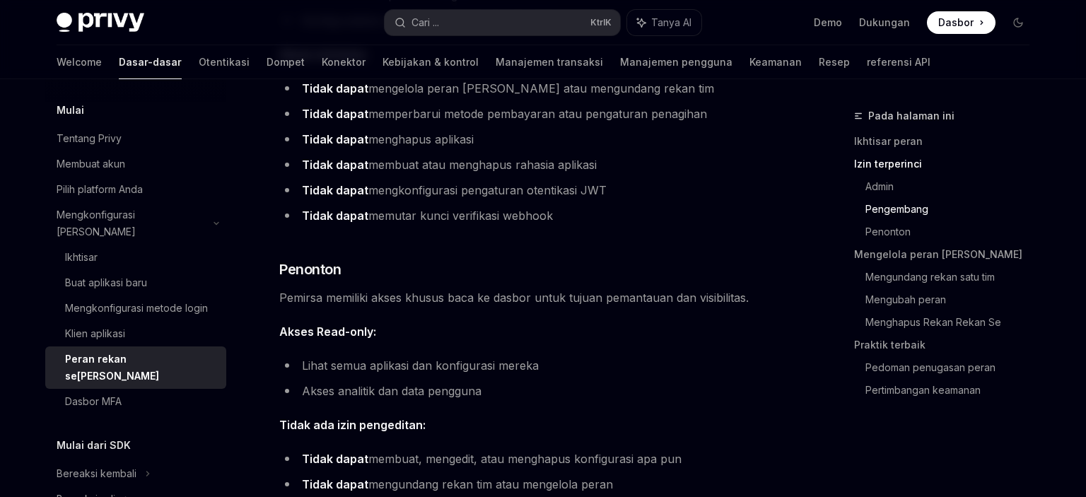 Image resolution: width=1086 pixels, height=497 pixels. What do you see at coordinates (502, 23) in the screenshot?
I see `button: Cari ...KtrlK` at bounding box center [502, 23].